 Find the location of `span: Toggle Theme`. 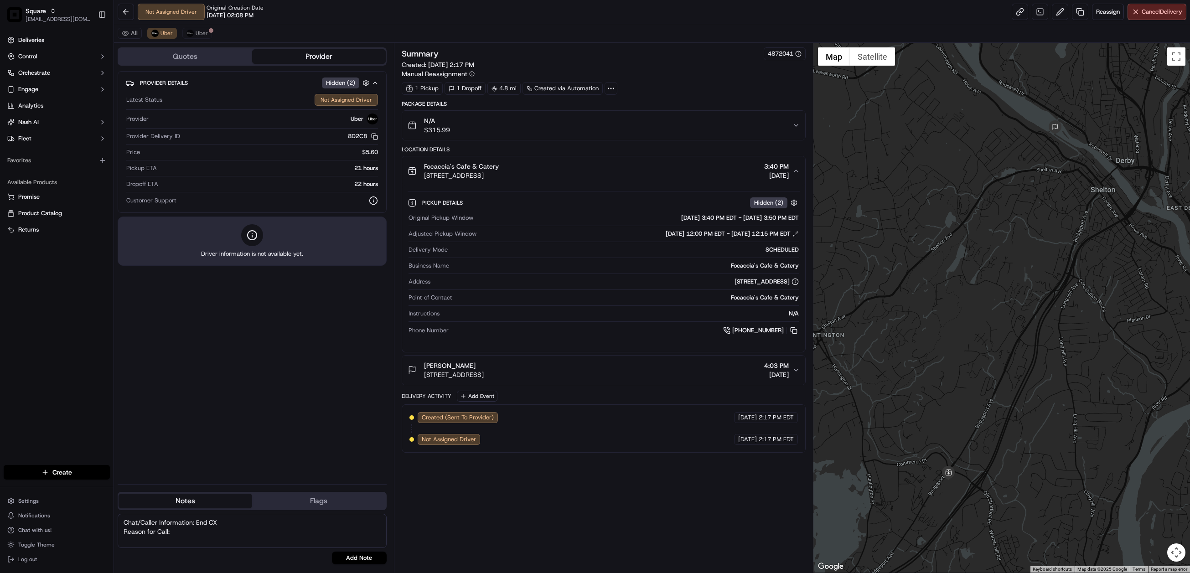

span: Toggle Theme is located at coordinates (36, 545).